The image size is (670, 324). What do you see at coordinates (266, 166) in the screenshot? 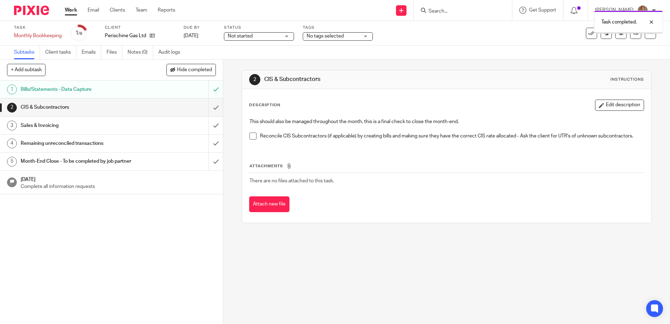
I see `span: Attachments` at bounding box center [266, 166].